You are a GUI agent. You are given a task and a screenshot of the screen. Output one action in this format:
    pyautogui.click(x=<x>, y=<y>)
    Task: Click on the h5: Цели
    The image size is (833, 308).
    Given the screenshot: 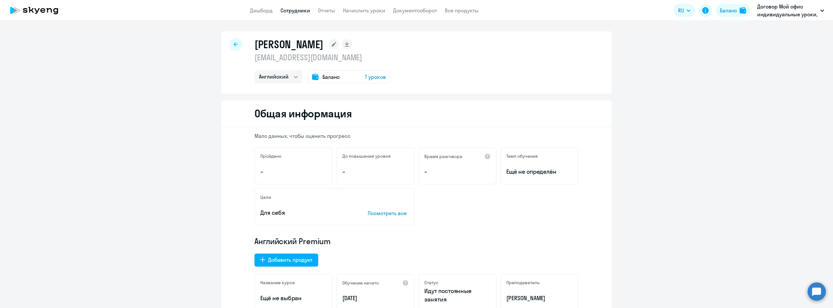 What is the action you would take?
    pyautogui.click(x=266, y=197)
    